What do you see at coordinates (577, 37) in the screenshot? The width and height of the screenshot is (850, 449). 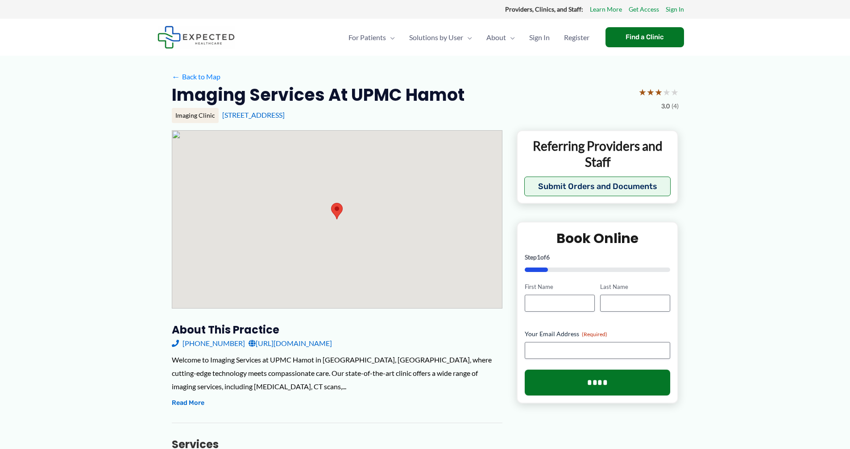 I see `span: Register` at bounding box center [577, 37].